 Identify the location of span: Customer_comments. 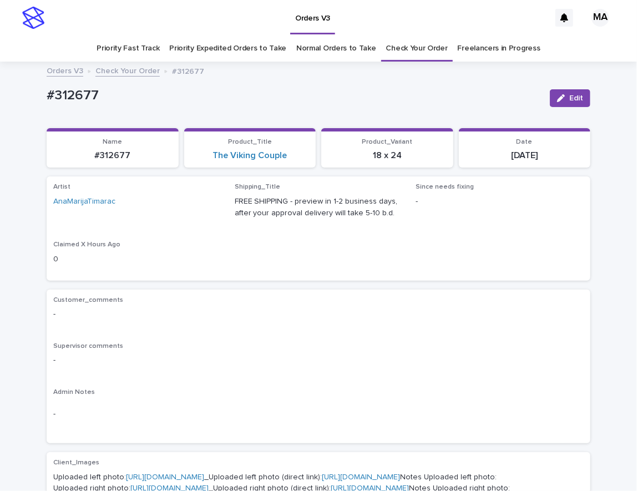
(88, 300).